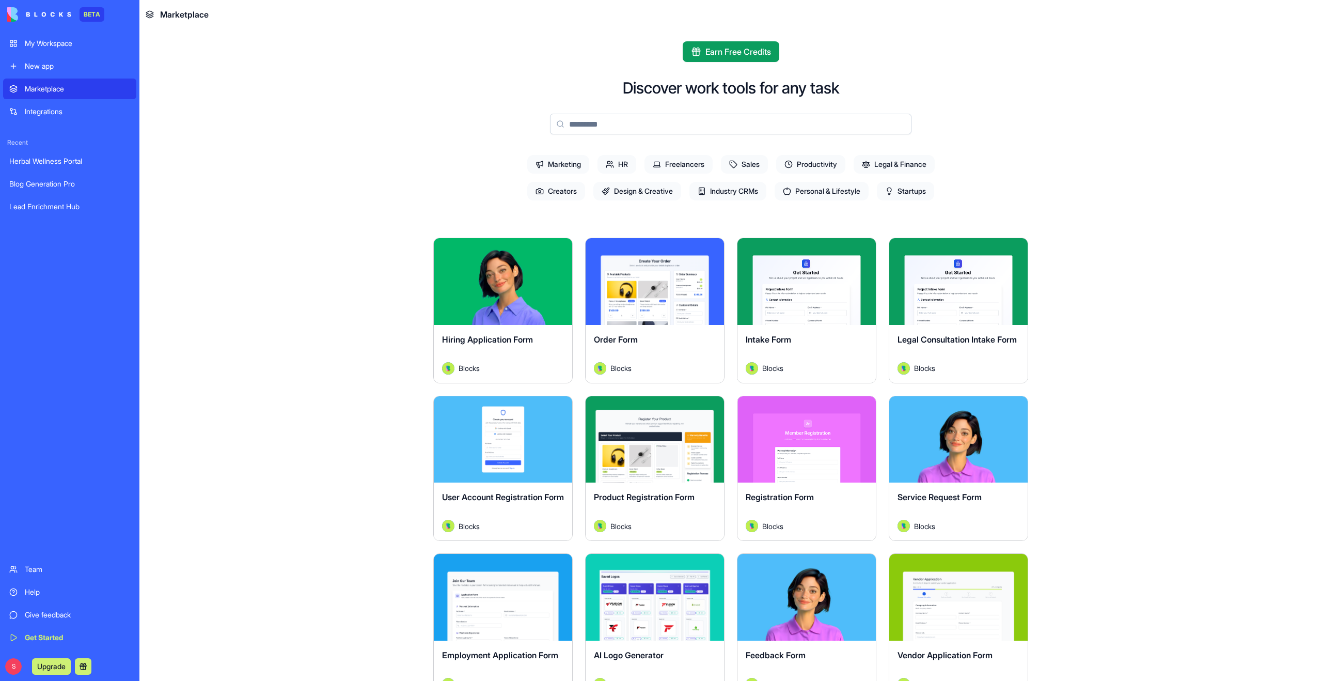 The width and height of the screenshot is (1322, 681). What do you see at coordinates (905, 191) in the screenshot?
I see `span: Startups` at bounding box center [905, 191].